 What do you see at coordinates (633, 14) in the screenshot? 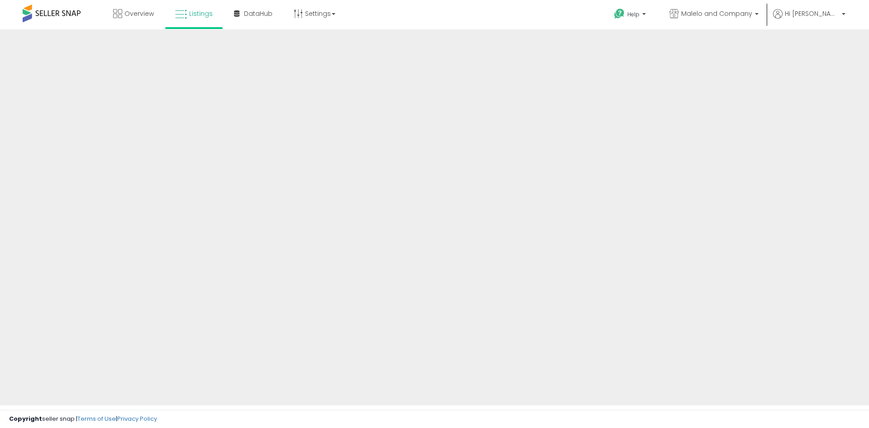
I see `span: Help` at bounding box center [633, 14].